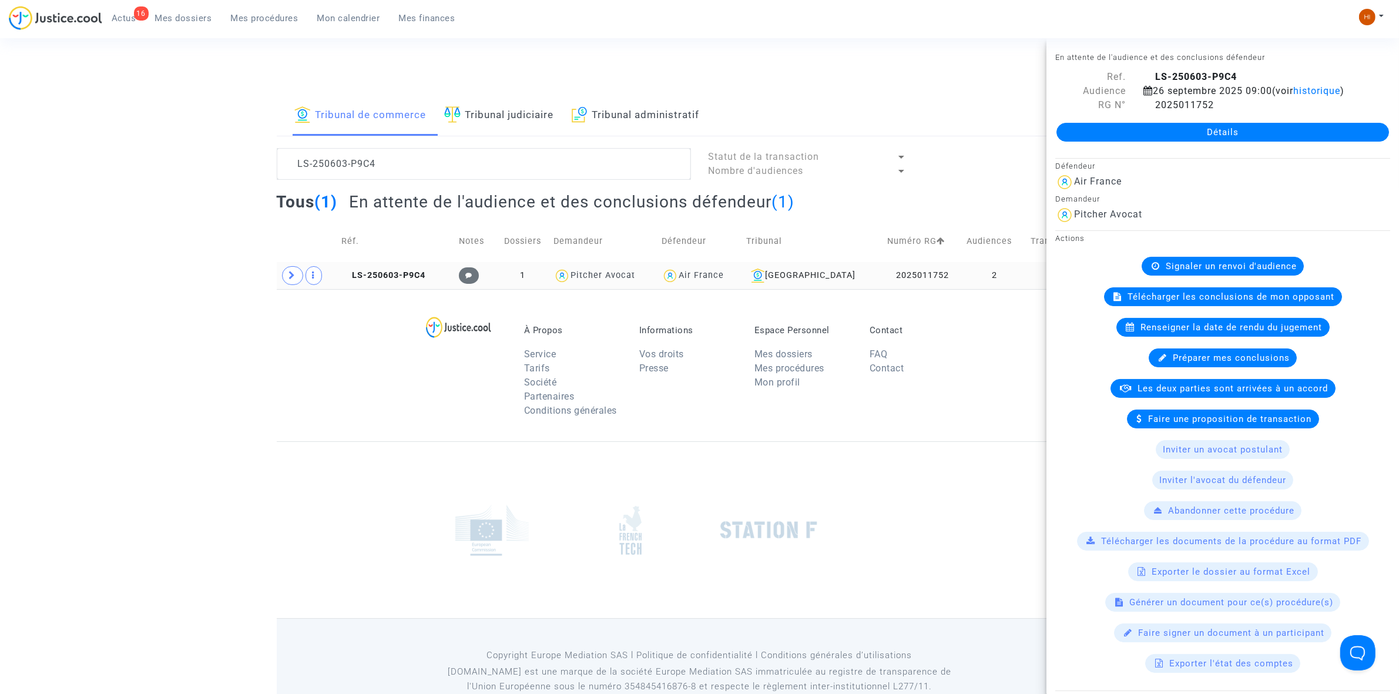  Describe the element at coordinates (348, 18) in the screenshot. I see `span: Mon calendrier` at that location.